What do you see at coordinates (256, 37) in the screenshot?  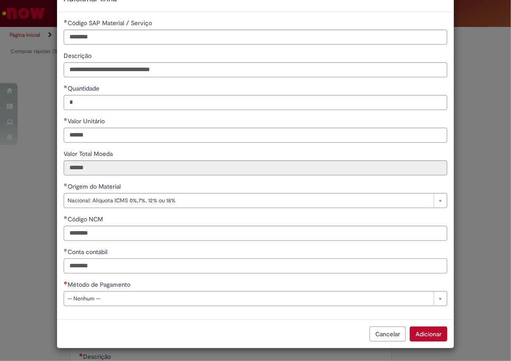 I see `input: Código SAP Material / Serviço` at bounding box center [256, 37].